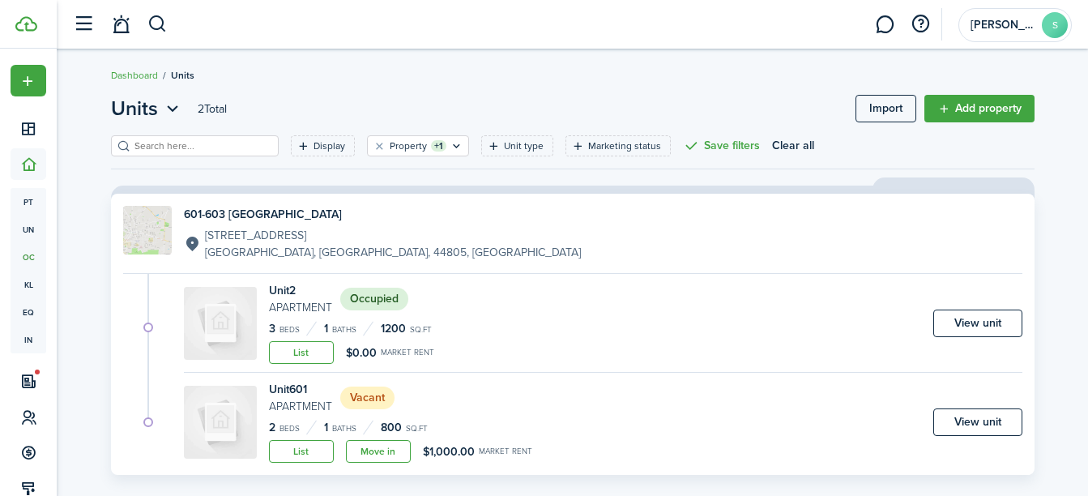 The width and height of the screenshot is (1088, 496). I want to click on a: Dashboard, so click(134, 75).